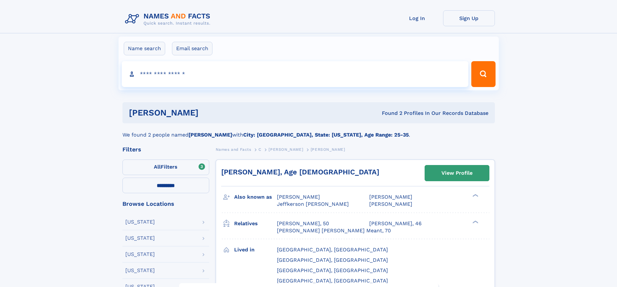 The width and height of the screenshot is (617, 287). I want to click on label: Filters, so click(166, 167).